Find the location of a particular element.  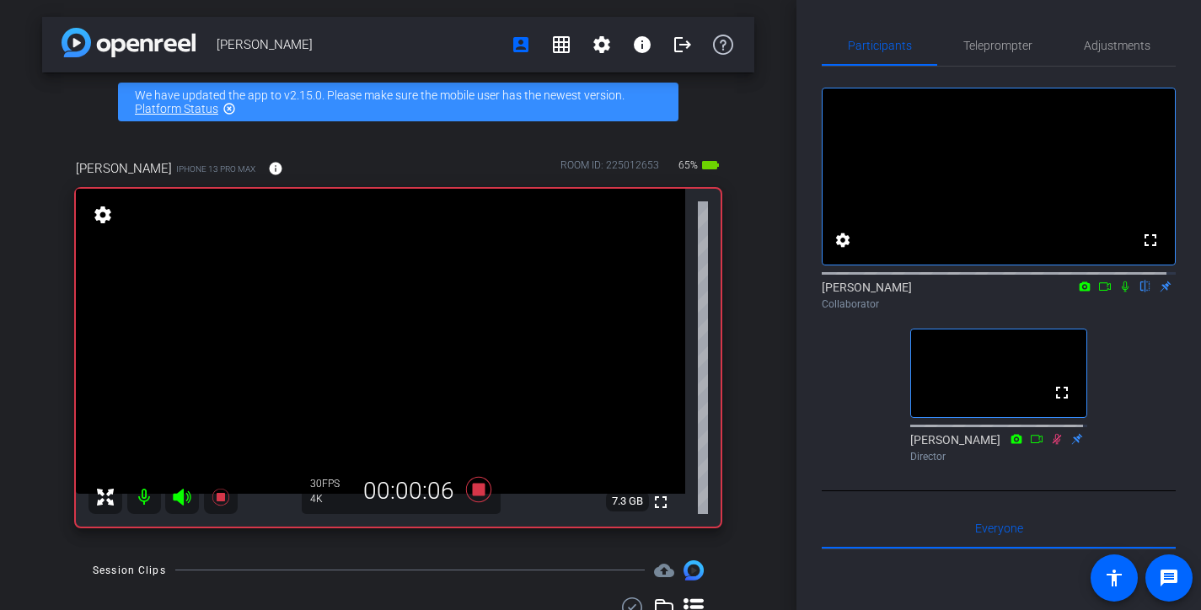

div: Collaborator is located at coordinates (999, 304).